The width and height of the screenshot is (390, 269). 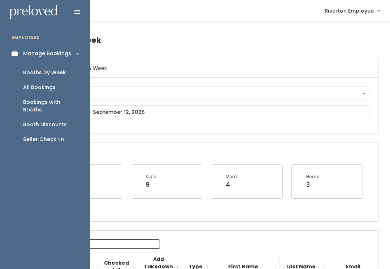 What do you see at coordinates (208, 112) in the screenshot?
I see `input: September 6 - September 12, 2025` at bounding box center [208, 112].